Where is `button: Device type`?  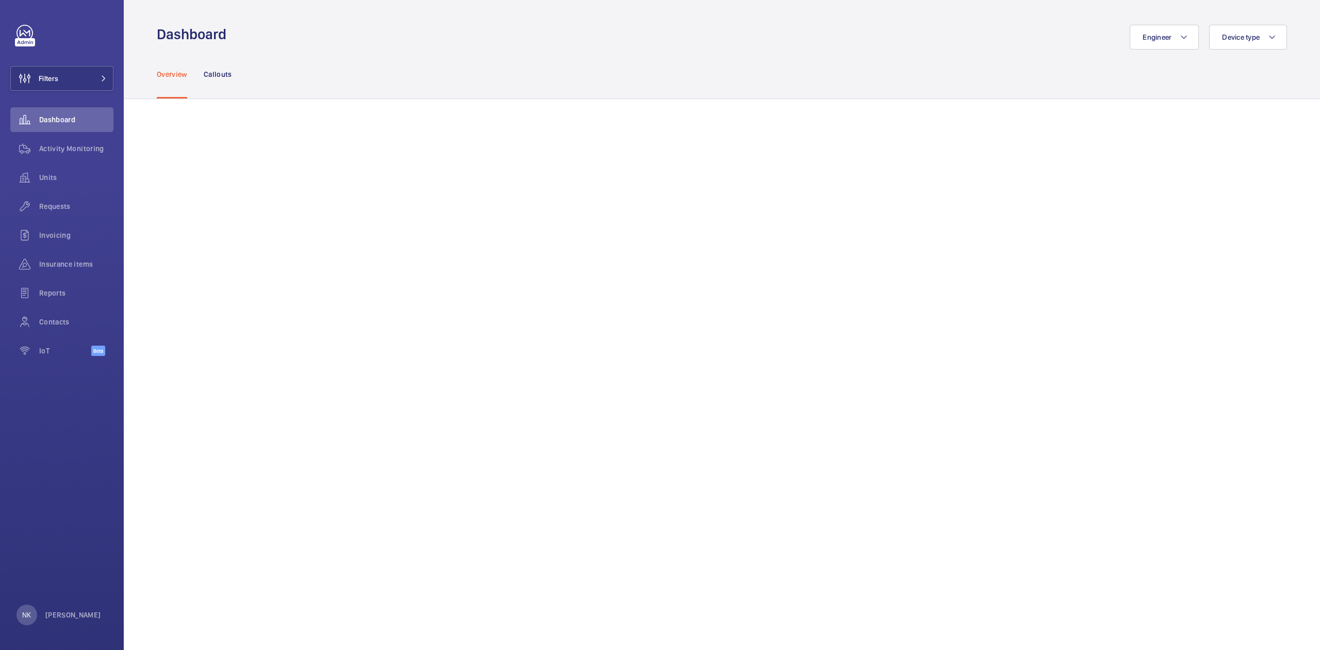 button: Device type is located at coordinates (1248, 37).